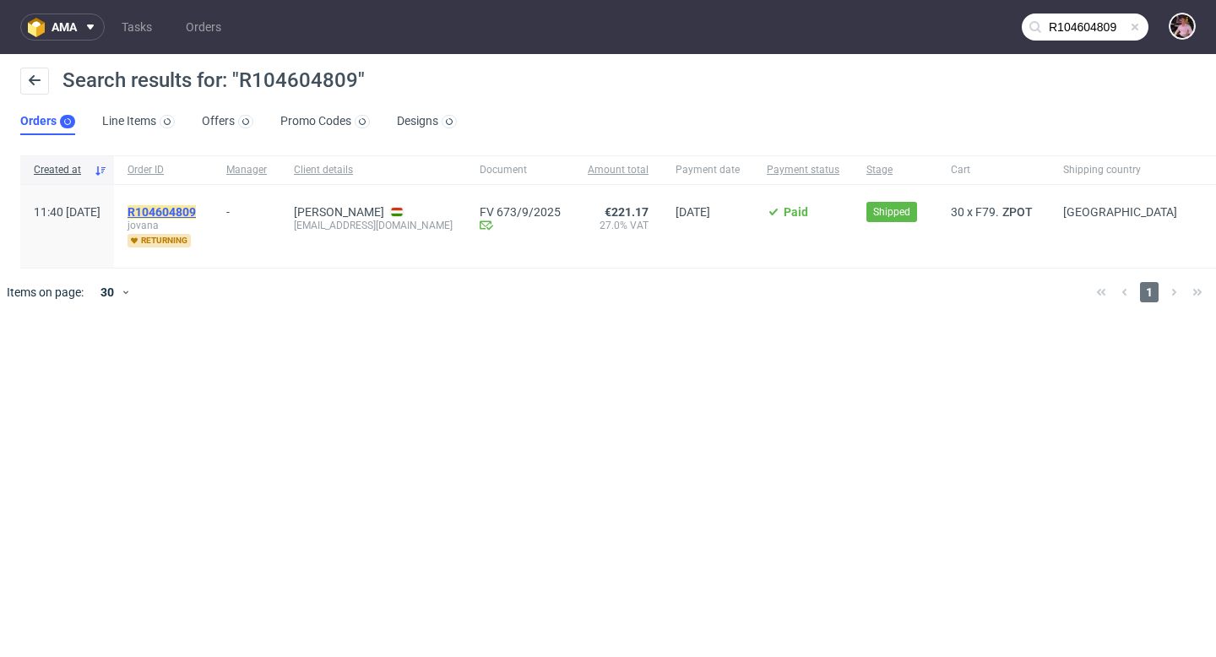 This screenshot has width=1216, height=657. Describe the element at coordinates (520, 212) in the screenshot. I see `a: FV 673/9/2025` at that location.